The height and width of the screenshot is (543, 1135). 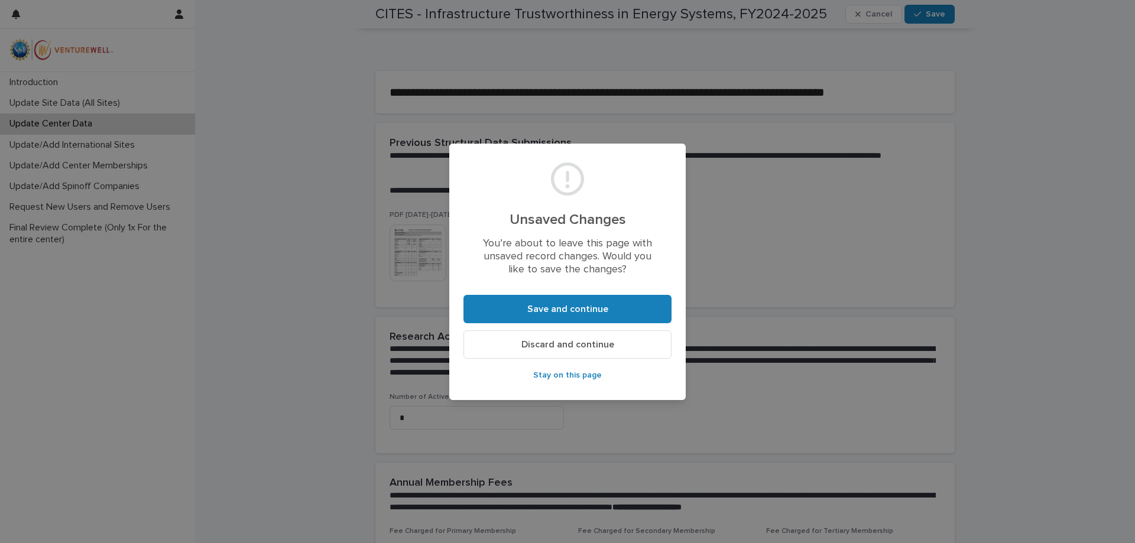 I want to click on p: You’re about to leave this page with unsaved record changes. Would you like to save the changes?, so click(x=567, y=256).